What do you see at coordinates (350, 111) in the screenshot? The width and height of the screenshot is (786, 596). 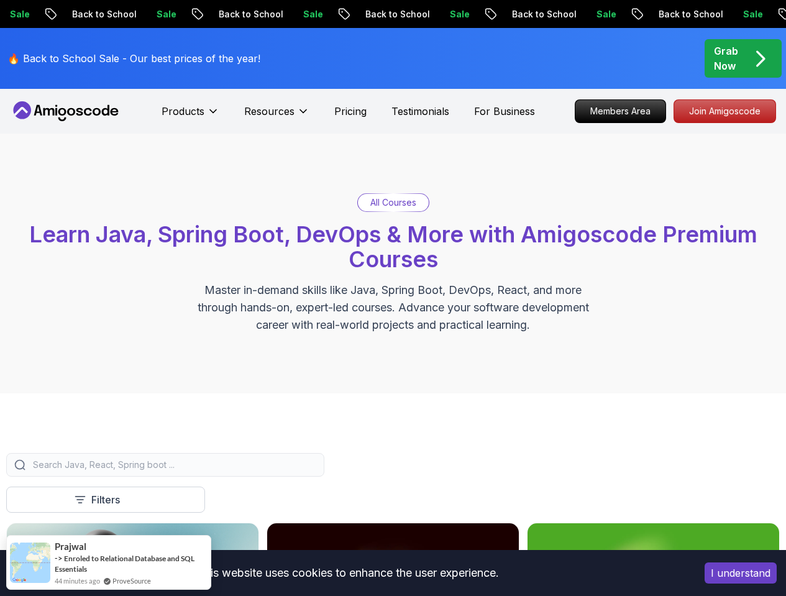 I see `p: Pricing` at bounding box center [350, 111].